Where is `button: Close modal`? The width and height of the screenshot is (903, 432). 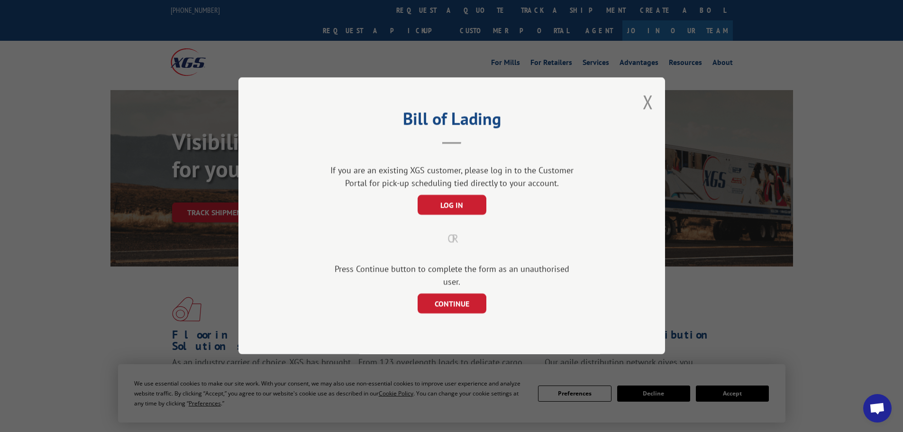
button: Close modal is located at coordinates (648, 101).